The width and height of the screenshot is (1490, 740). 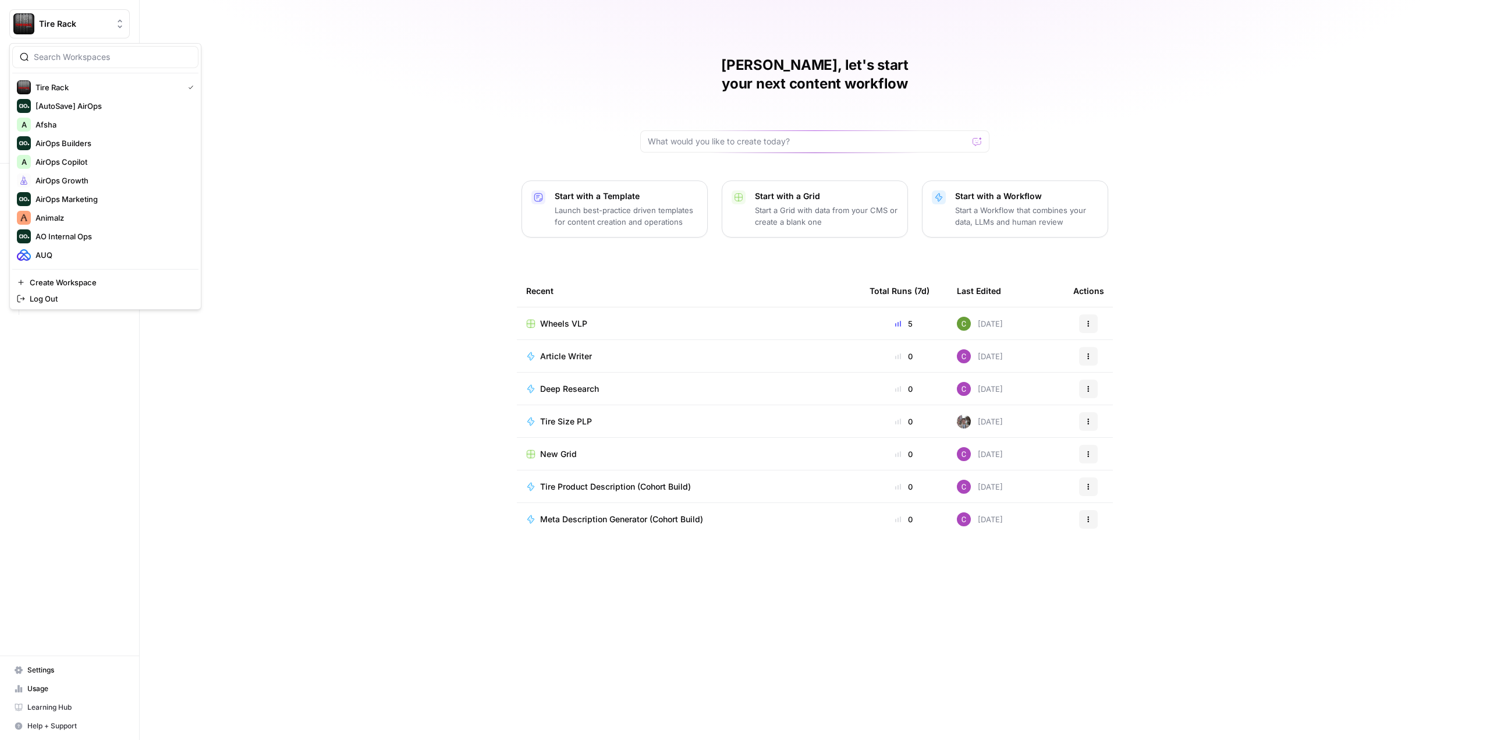 I want to click on img: Animalz Logo, so click(x=24, y=218).